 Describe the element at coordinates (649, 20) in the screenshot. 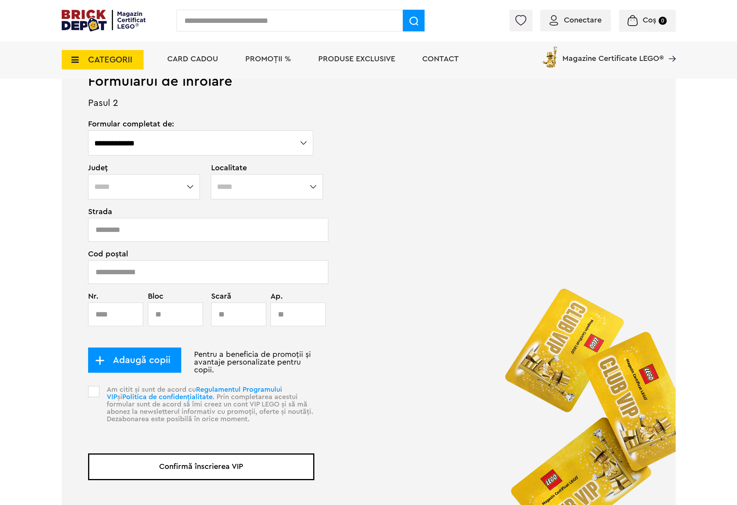

I see `span: Coș` at that location.